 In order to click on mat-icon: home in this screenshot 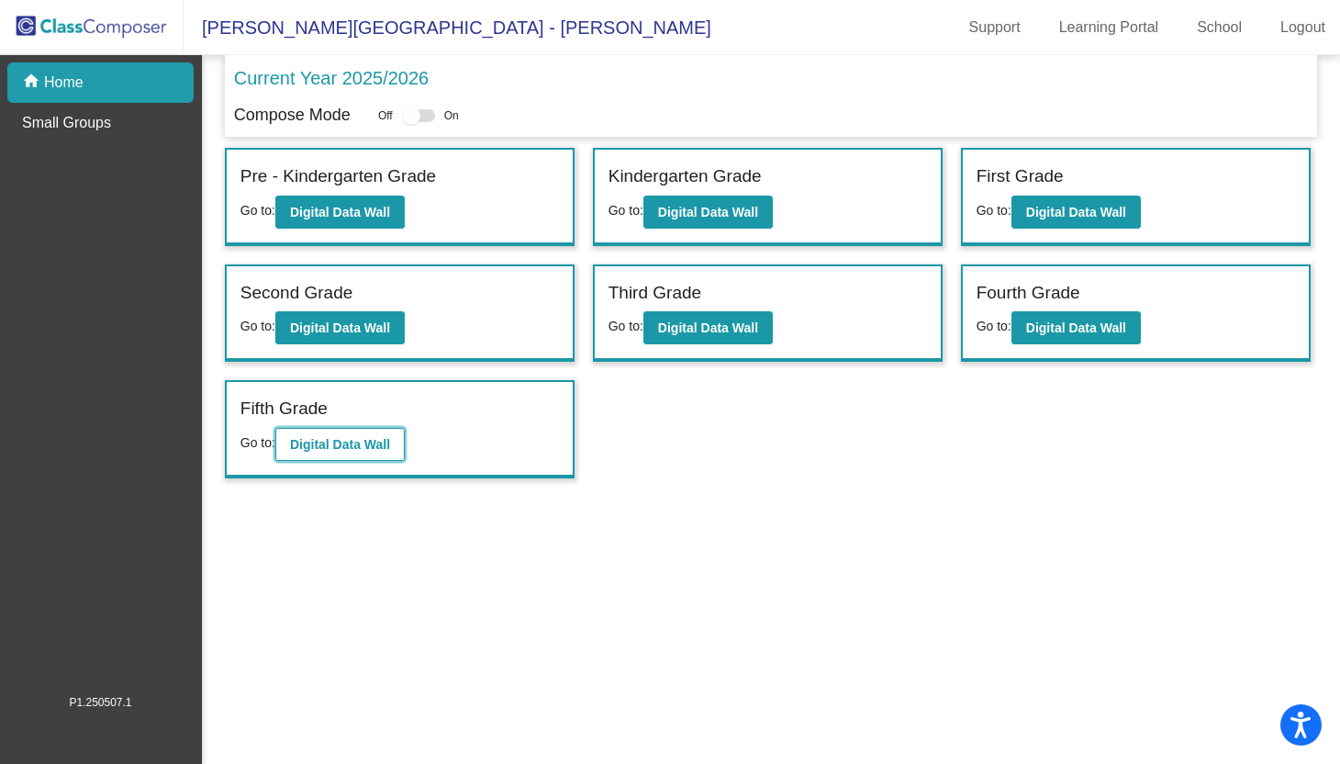, I will do `click(33, 83)`.